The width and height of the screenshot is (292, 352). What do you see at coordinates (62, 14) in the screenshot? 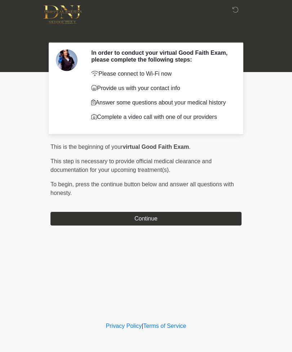
I see `img: DNJ Med Boutique Logo` at bounding box center [62, 14].